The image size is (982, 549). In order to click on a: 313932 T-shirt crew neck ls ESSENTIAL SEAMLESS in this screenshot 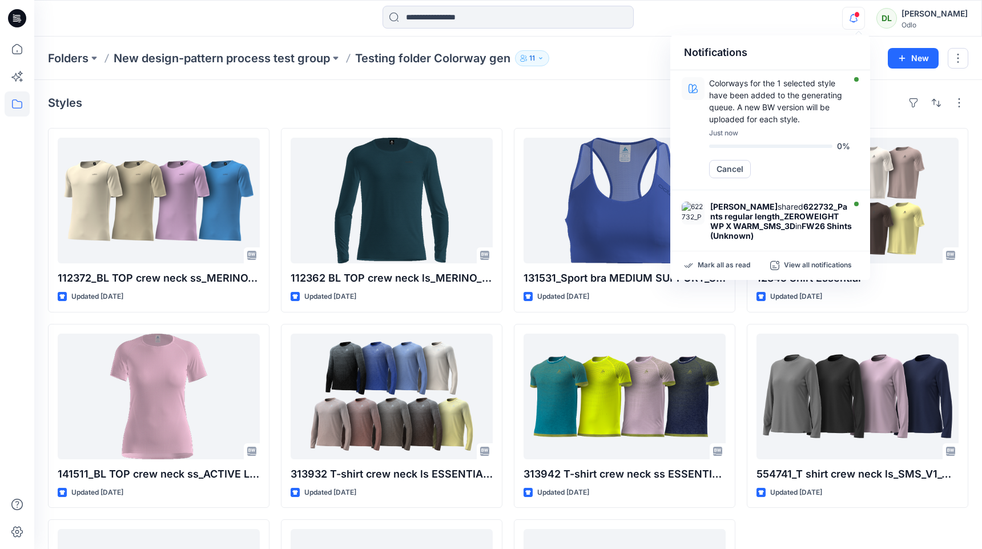, I will do `click(392, 396)`.